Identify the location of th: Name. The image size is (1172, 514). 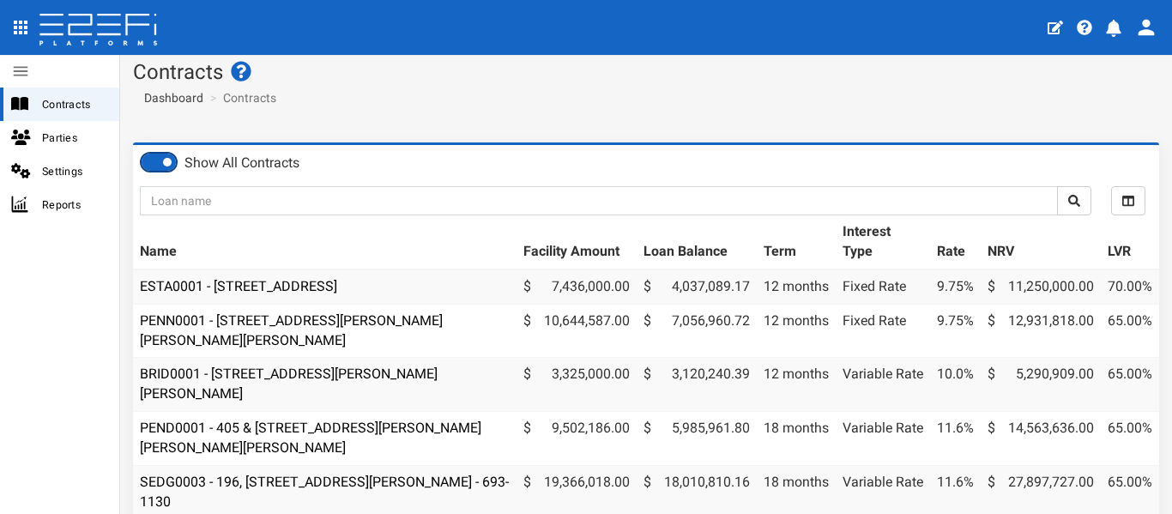
(324, 242).